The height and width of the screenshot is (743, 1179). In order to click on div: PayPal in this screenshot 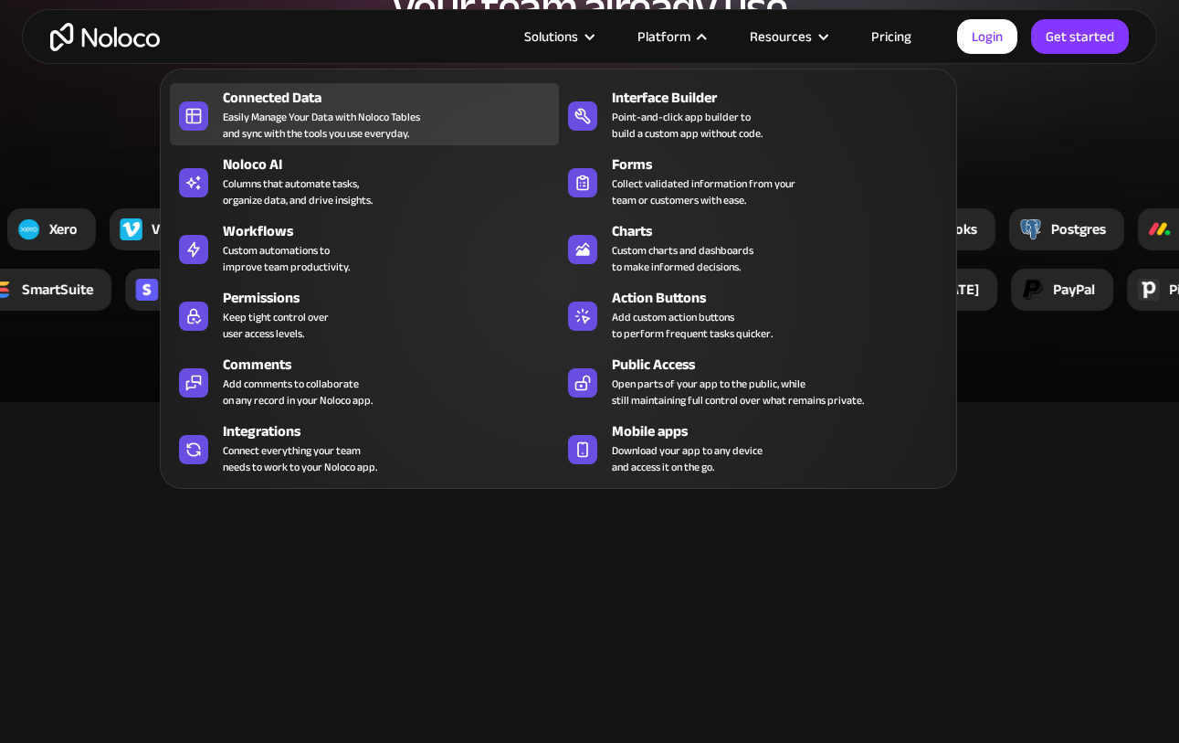, I will do `click(1074, 290)`.